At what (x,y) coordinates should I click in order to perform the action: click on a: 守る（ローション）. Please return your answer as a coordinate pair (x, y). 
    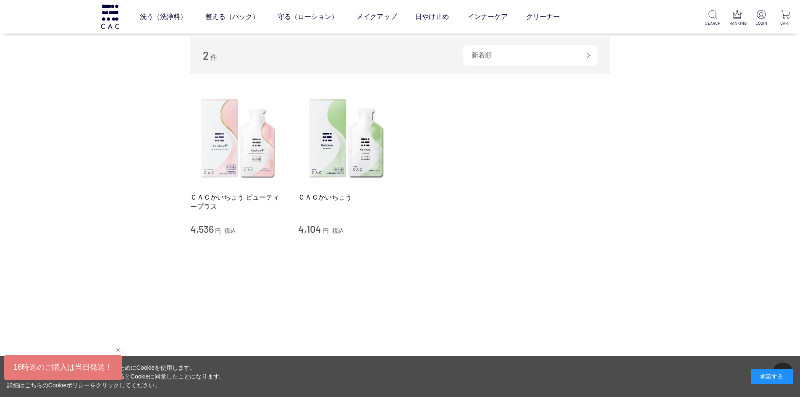
    Looking at the image, I should click on (308, 17).